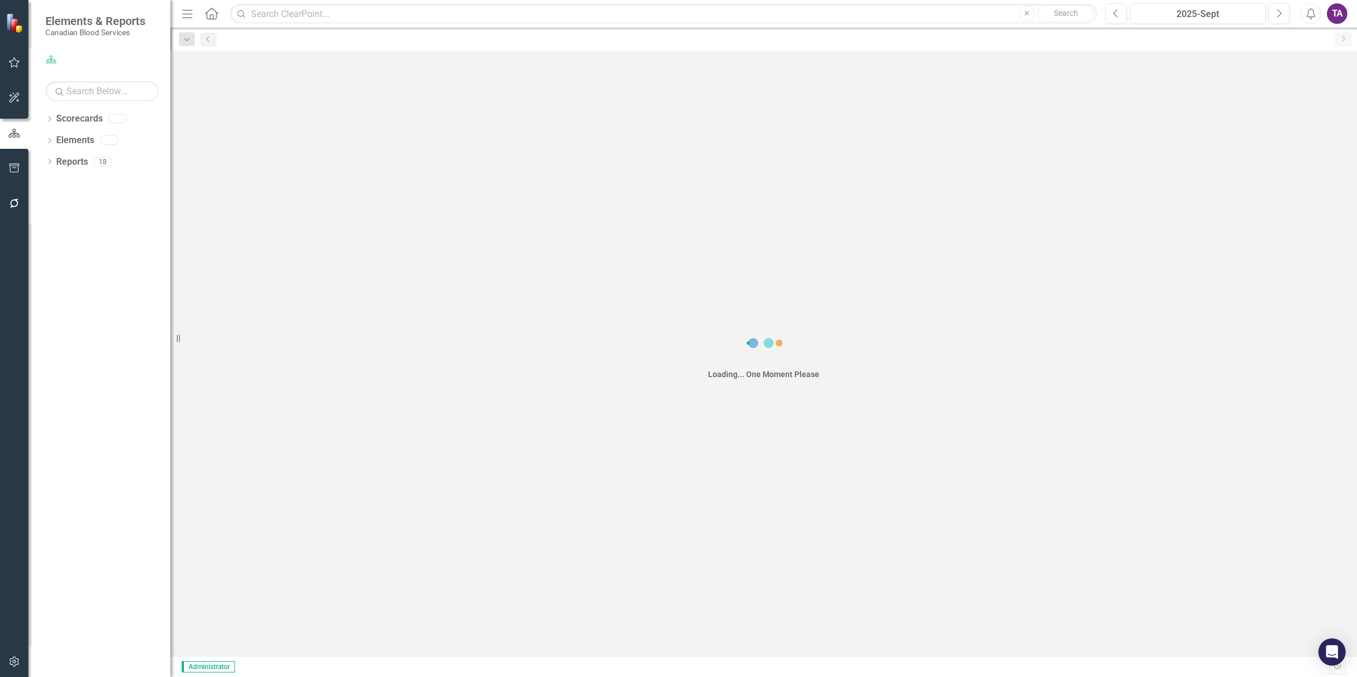 The image size is (1357, 677). Describe the element at coordinates (1337, 14) in the screenshot. I see `button: TA` at that location.